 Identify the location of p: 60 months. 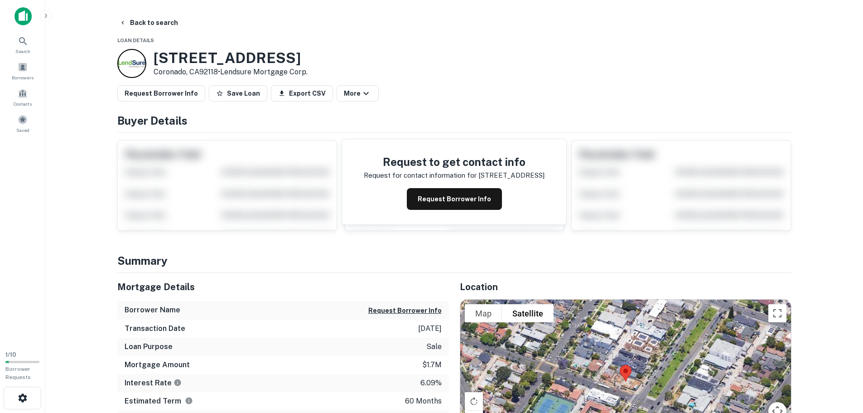
(423, 401).